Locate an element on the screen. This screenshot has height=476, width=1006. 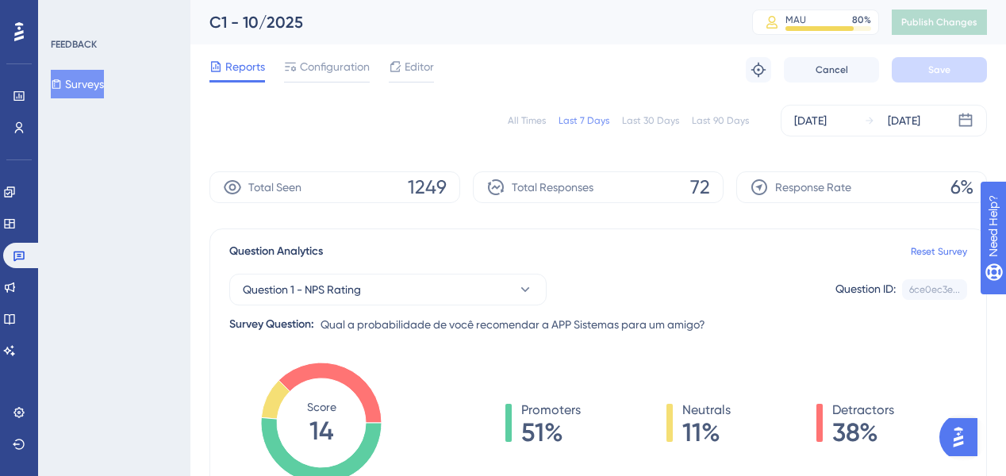
div: Last 7 Days is located at coordinates (584, 121).